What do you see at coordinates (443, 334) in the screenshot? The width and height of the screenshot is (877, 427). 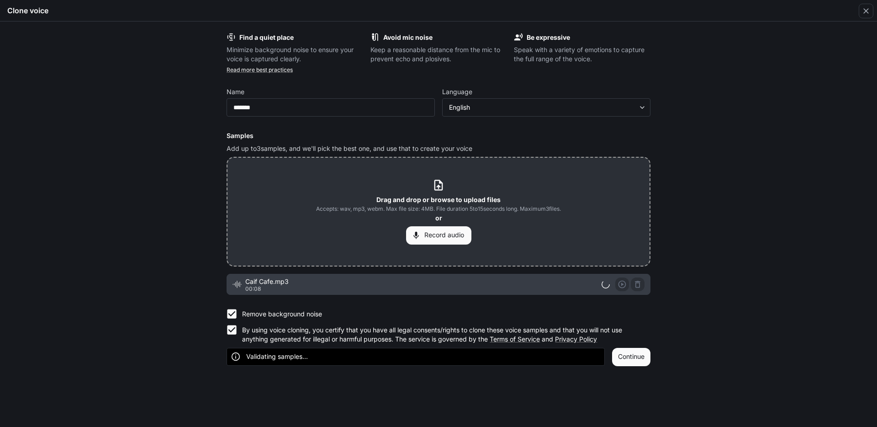 I see `p: By using voice cloning, you certify that you have all legal consents/rights to clone these voice ...` at bounding box center [443, 334].